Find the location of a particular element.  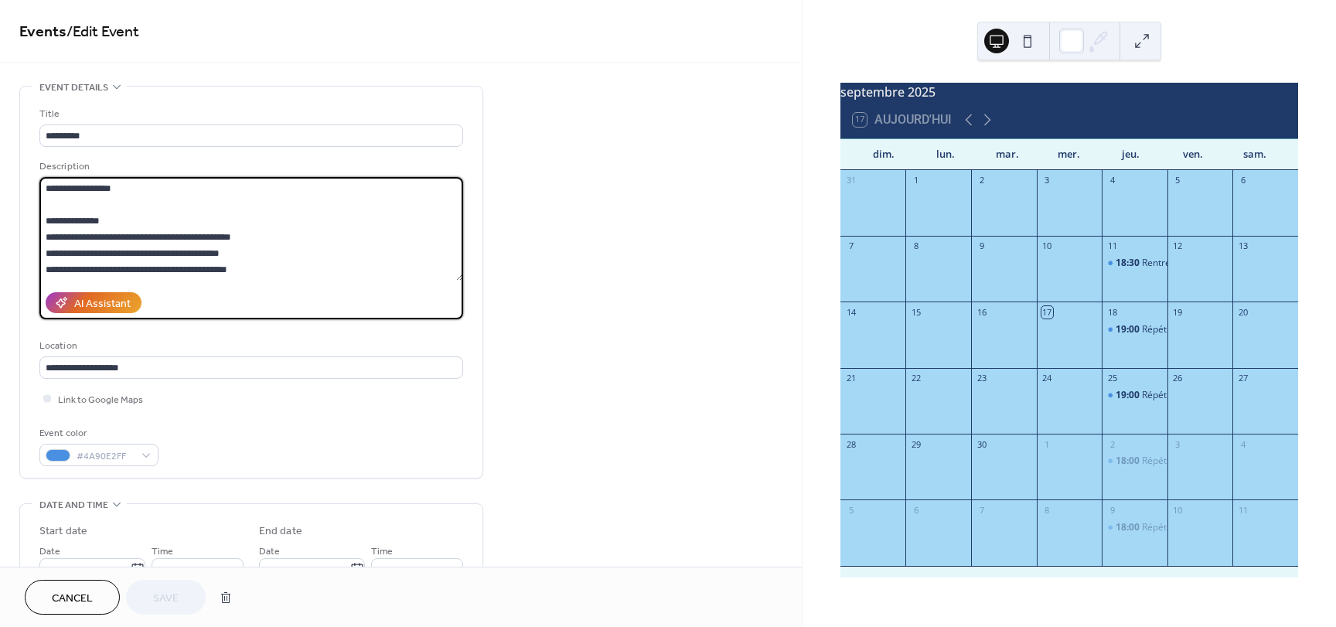

span: Cancel is located at coordinates (72, 598).